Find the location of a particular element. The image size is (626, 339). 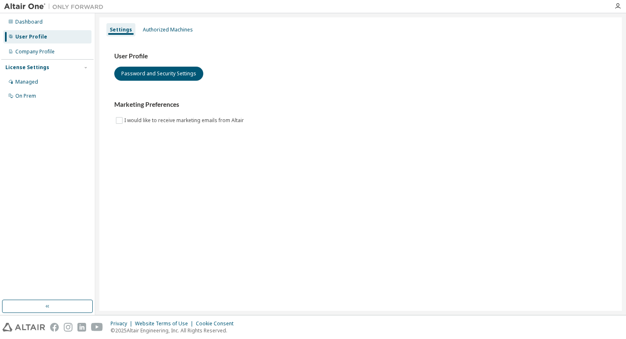

label: I would like to receive marketing emails from Altair is located at coordinates (185, 120).